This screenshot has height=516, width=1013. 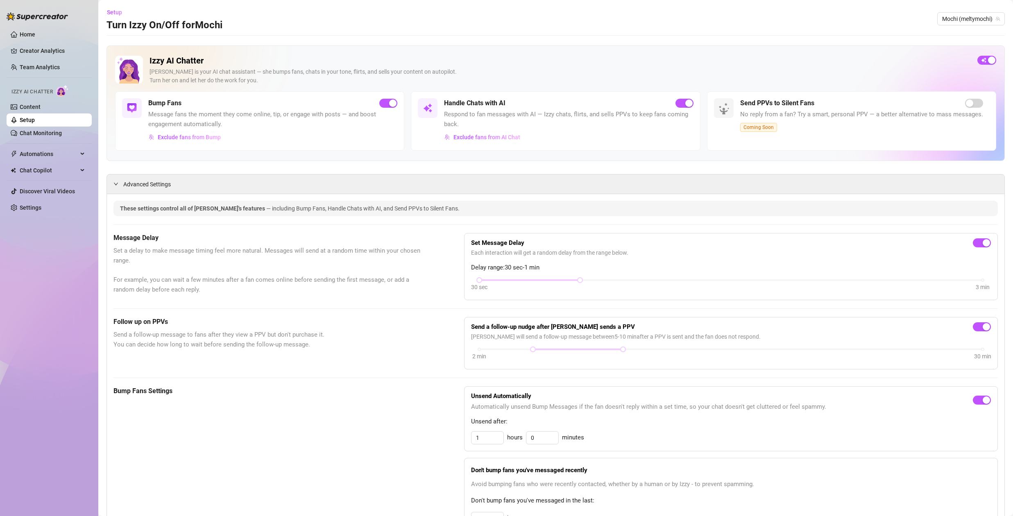 I want to click on span: Automatically unsend Bump Messages if the fan doesn't reply within a set time, so your chat doesn..., so click(x=648, y=407).